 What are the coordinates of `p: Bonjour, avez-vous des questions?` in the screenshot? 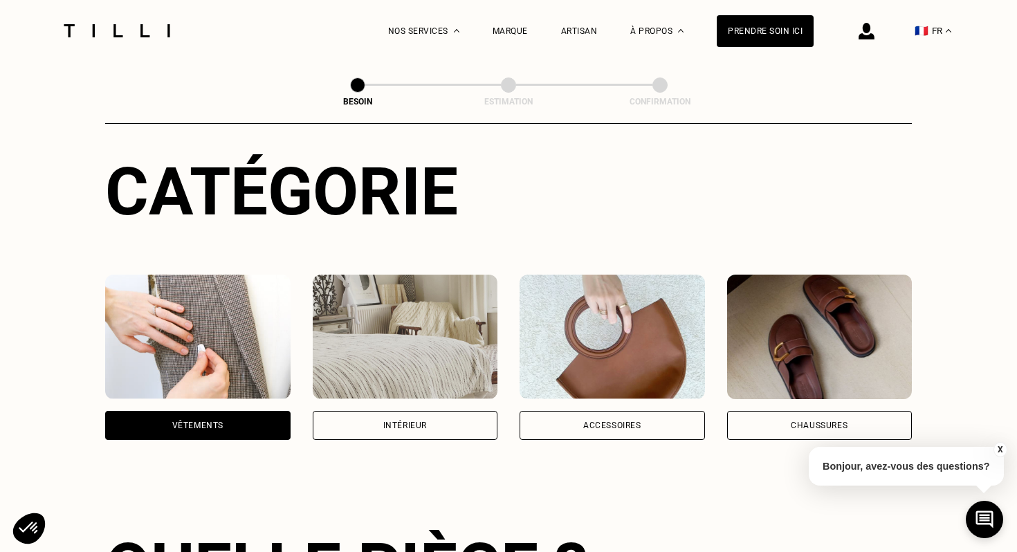 It's located at (906, 466).